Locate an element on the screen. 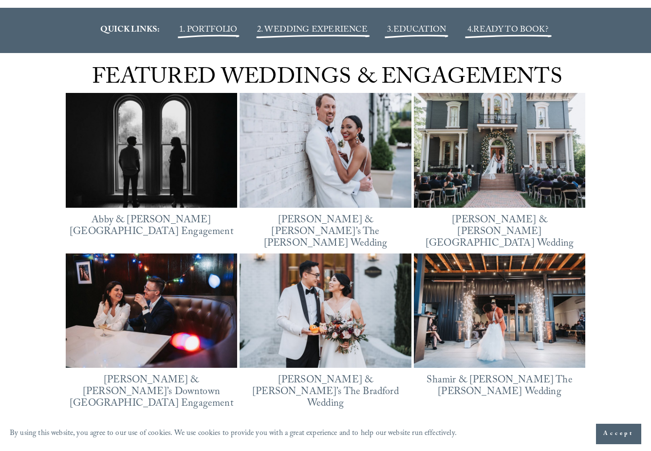  button: Accept is located at coordinates (618, 434).